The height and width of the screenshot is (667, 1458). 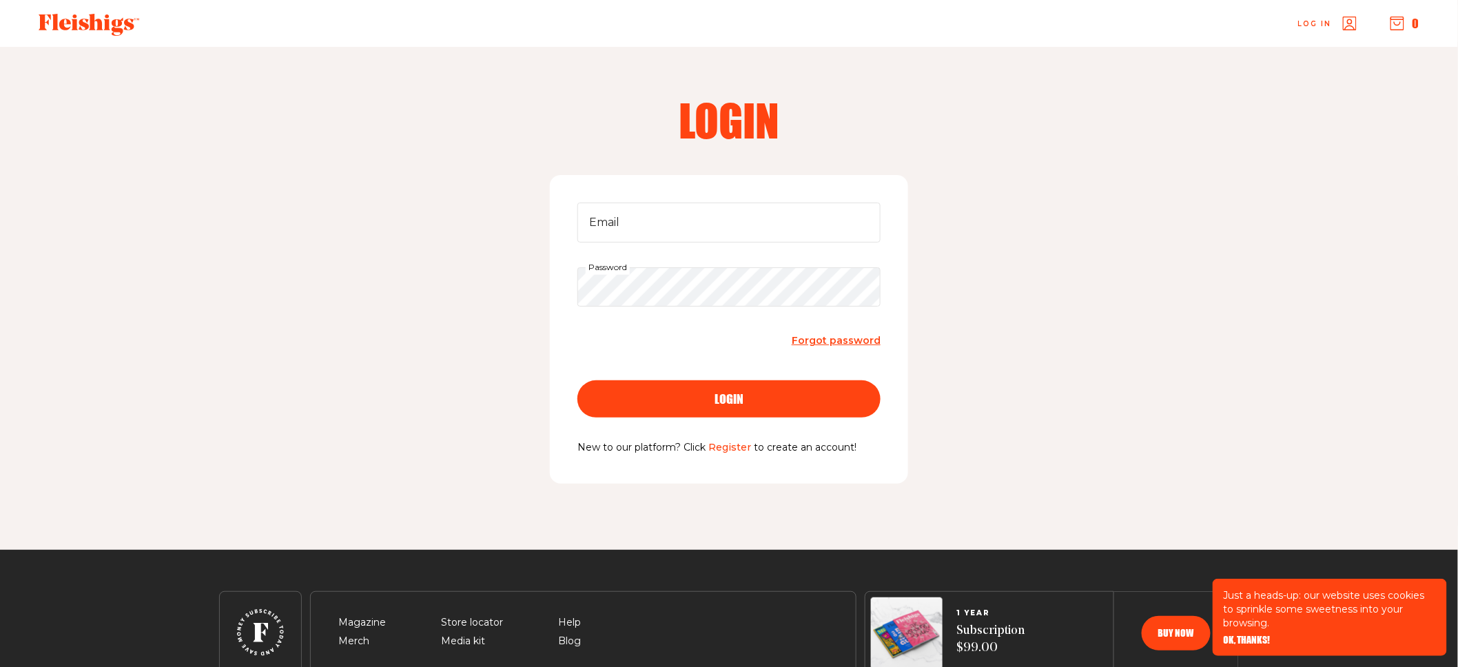 What do you see at coordinates (836, 340) in the screenshot?
I see `span: Forgot password` at bounding box center [836, 340].